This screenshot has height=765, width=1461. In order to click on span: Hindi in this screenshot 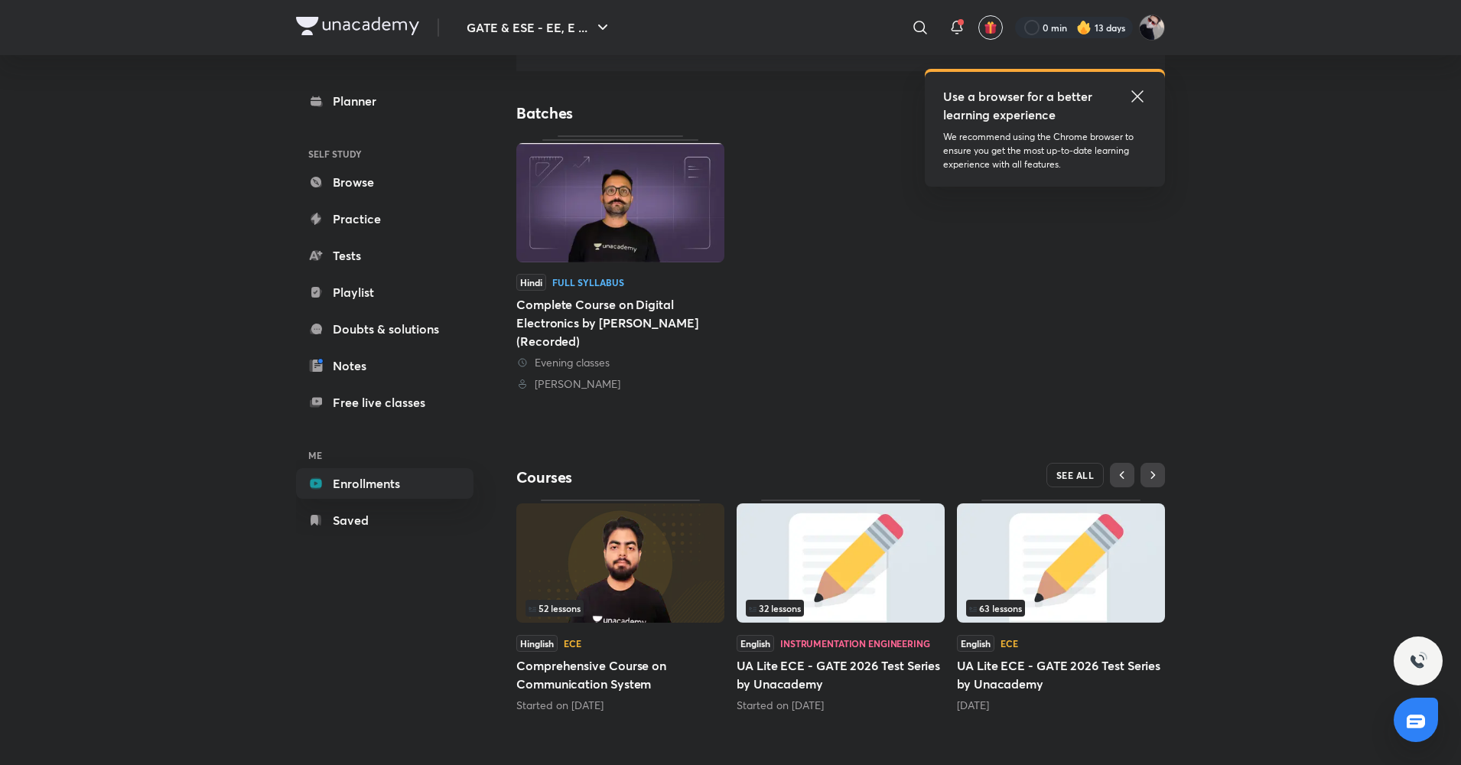, I will do `click(531, 282)`.